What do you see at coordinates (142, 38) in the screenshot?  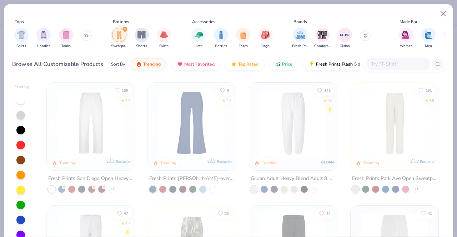 I see `div: filter for Shorts` at bounding box center [142, 38].